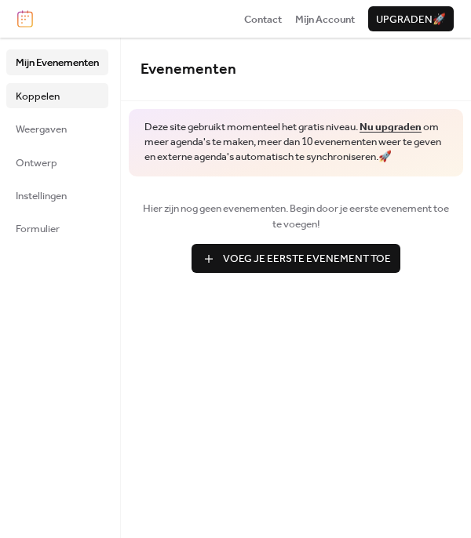  I want to click on span: Upgraden 🚀, so click(410, 20).